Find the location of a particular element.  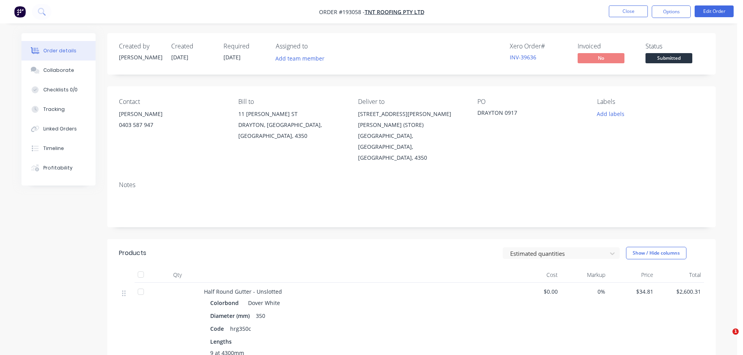

button: Show / Hide columns is located at coordinates (656, 253).